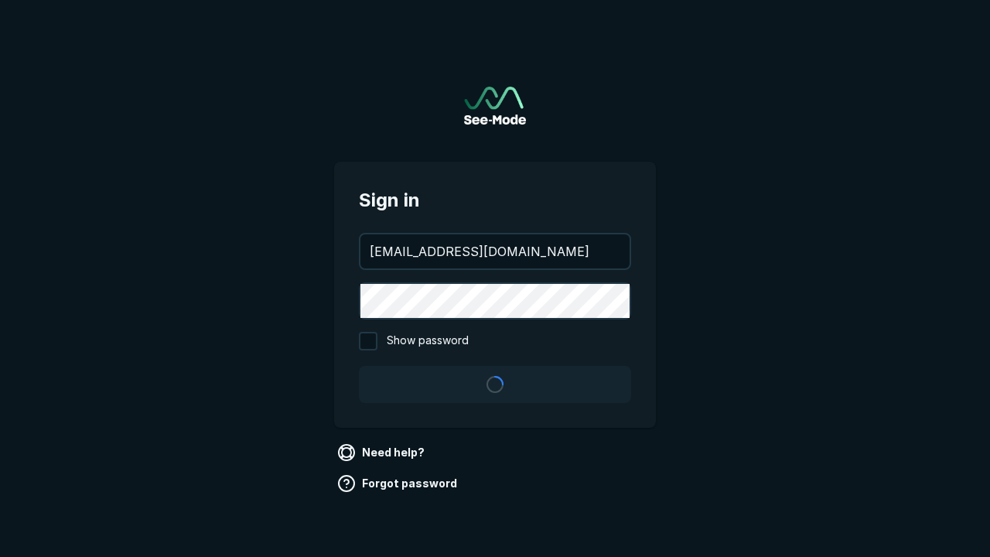 Image resolution: width=990 pixels, height=557 pixels. What do you see at coordinates (398, 483) in the screenshot?
I see `a: Forgot password` at bounding box center [398, 483].